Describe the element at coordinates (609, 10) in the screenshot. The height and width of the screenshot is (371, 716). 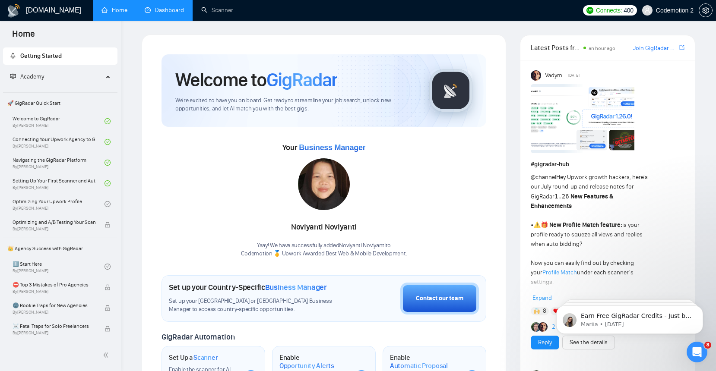
I see `span: Connects:` at that location.